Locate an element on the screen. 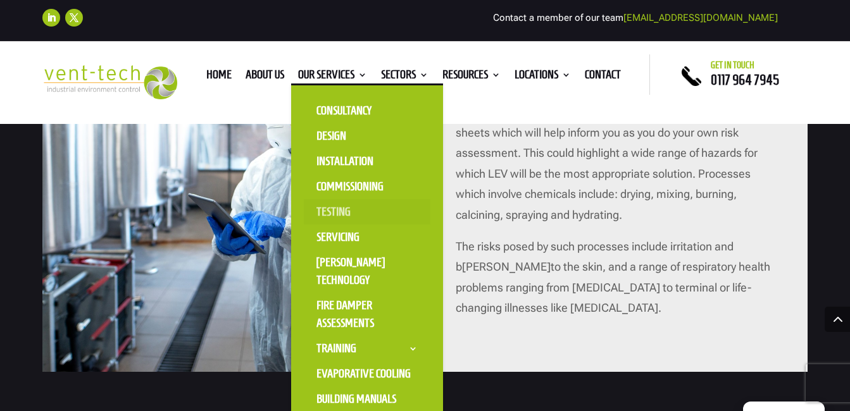 The image size is (850, 411). a: Home is located at coordinates (219, 77).